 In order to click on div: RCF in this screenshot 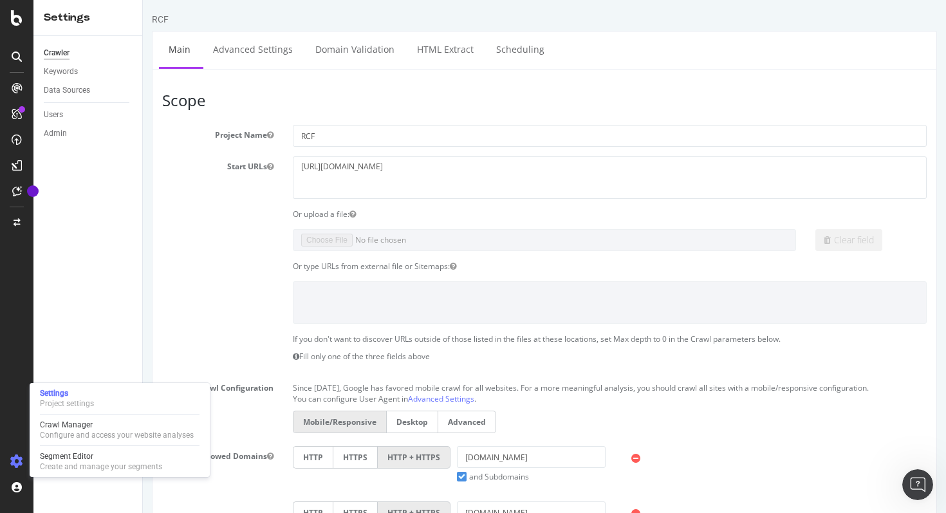, I will do `click(17, 19)`.